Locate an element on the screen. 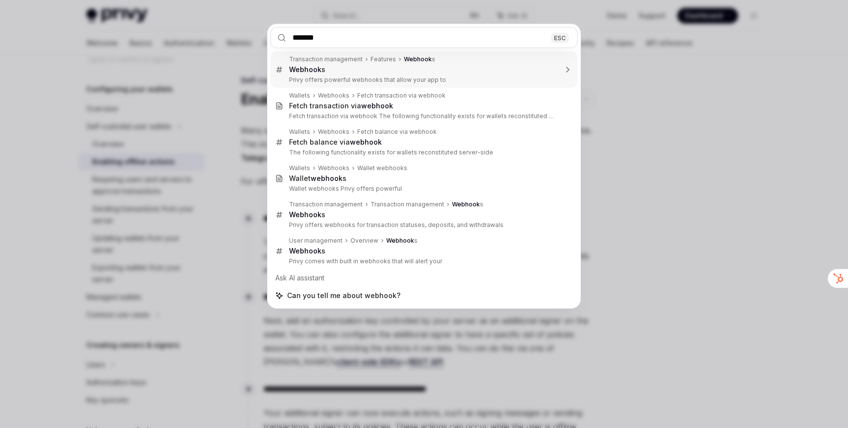 The height and width of the screenshot is (428, 848). p: Fetch transaction via webhook The following functionality exists for wallets reconstituted server-s is located at coordinates (423, 116).